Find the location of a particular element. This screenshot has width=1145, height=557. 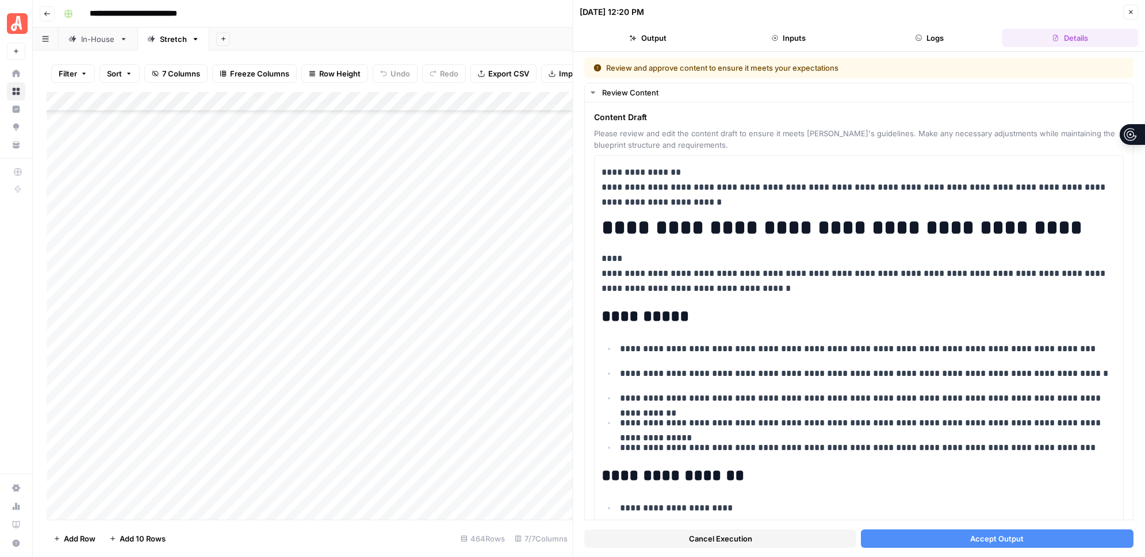

button: Freeze Columns is located at coordinates (254, 74).